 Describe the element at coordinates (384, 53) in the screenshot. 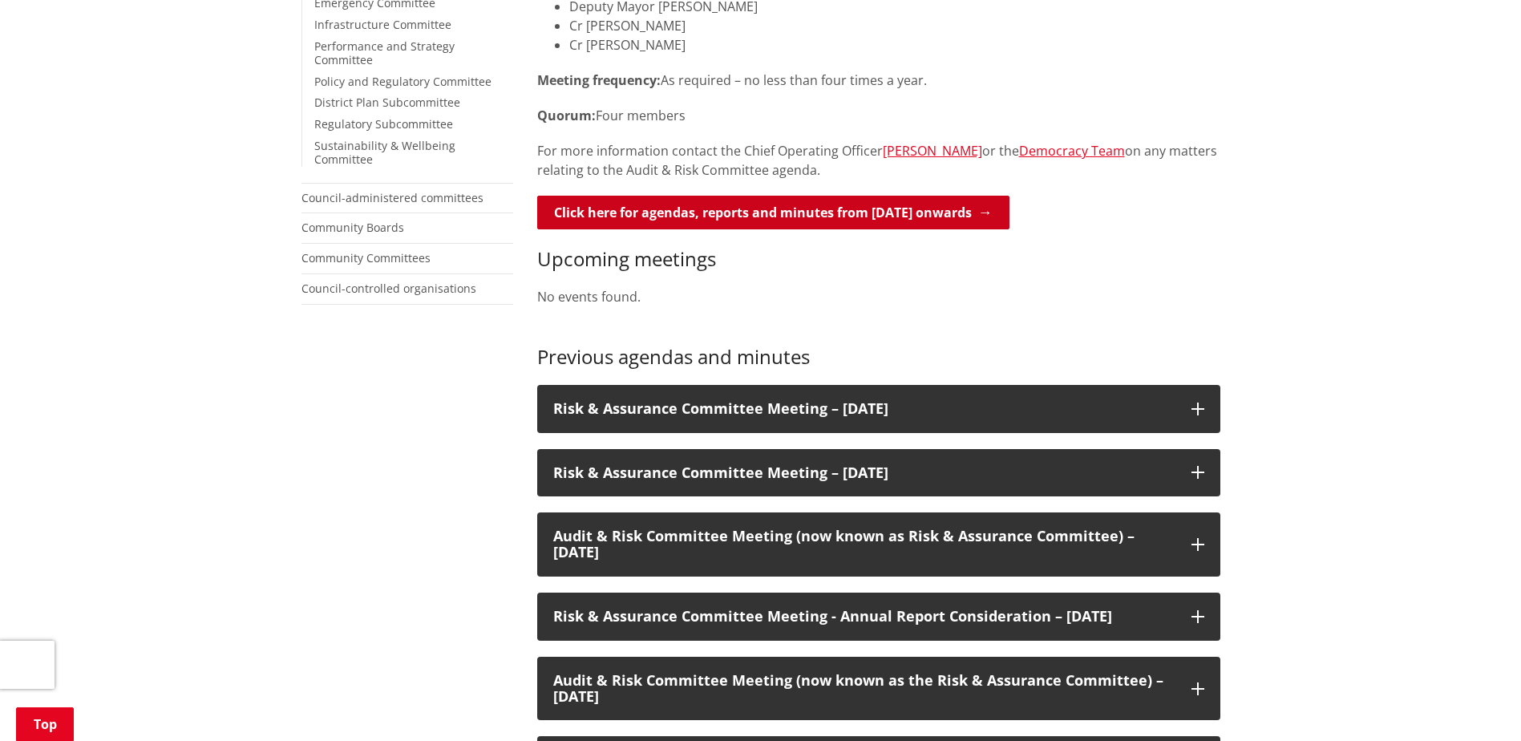

I see `a: Performance and Strategy Committee` at that location.